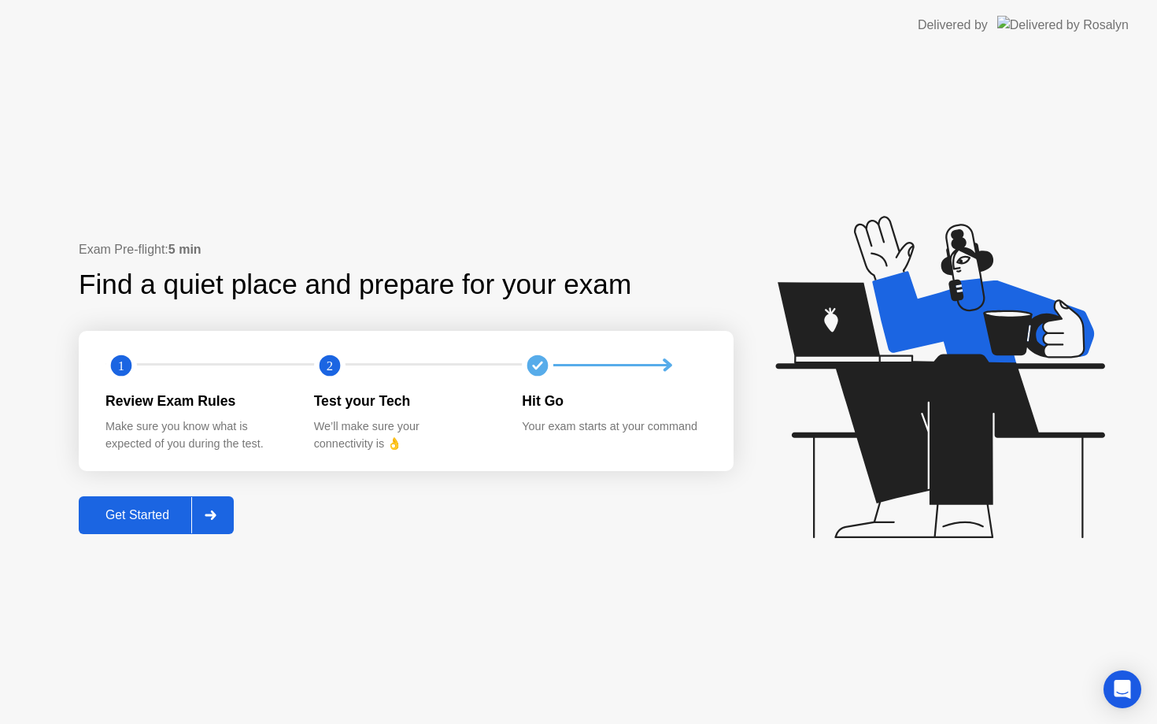  I want to click on div: Review Exam Rules, so click(197, 401).